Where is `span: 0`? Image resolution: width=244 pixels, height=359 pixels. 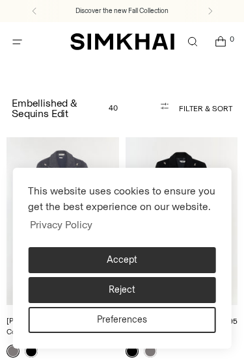
span: 0 is located at coordinates (231, 39).